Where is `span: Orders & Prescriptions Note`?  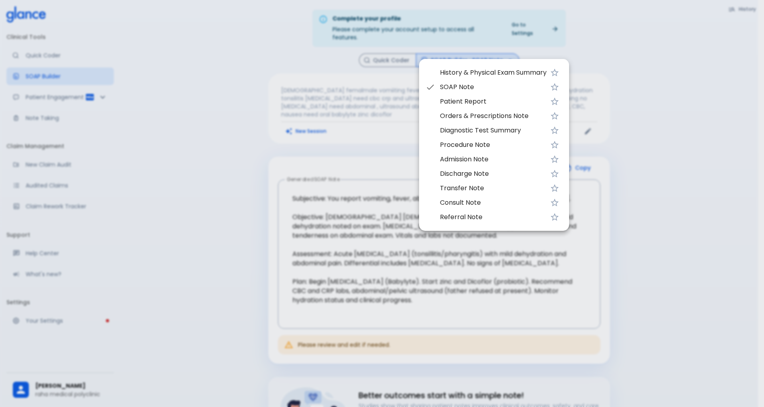
span: Orders & Prescriptions Note is located at coordinates (493, 116).